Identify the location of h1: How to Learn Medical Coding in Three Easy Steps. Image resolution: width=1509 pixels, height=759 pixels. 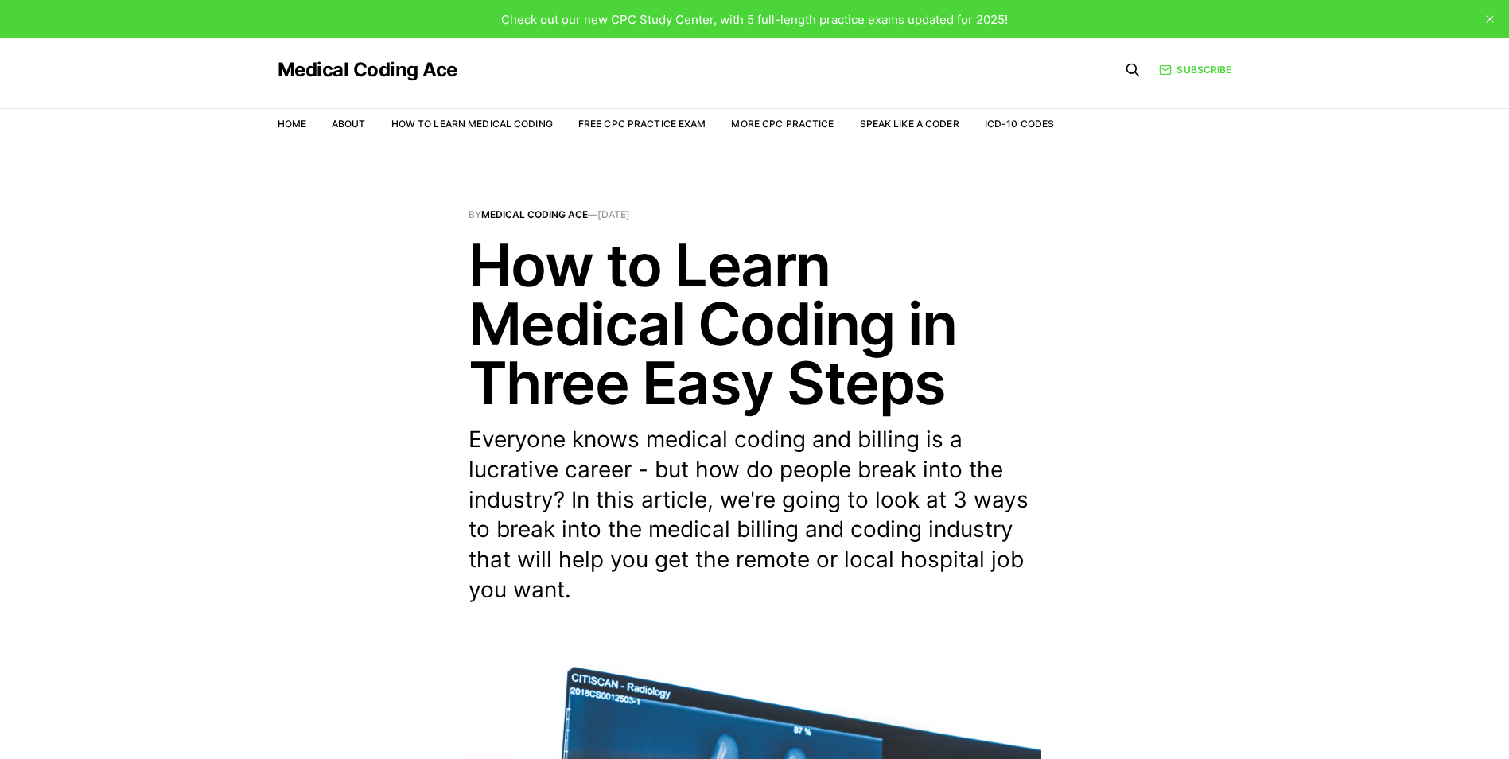
(755, 324).